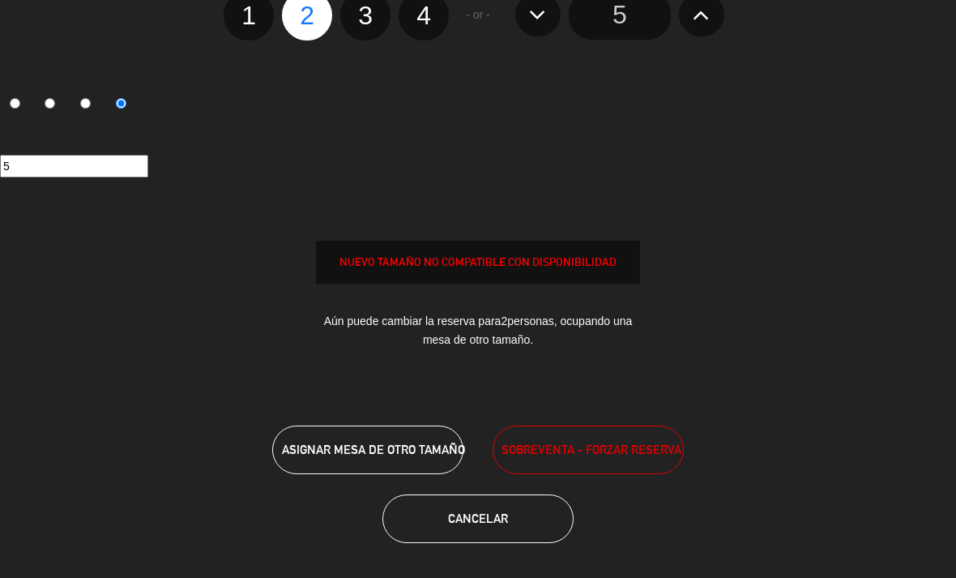 Image resolution: width=956 pixels, height=578 pixels. Describe the element at coordinates (124, 105) in the screenshot. I see `label: 4` at that location.